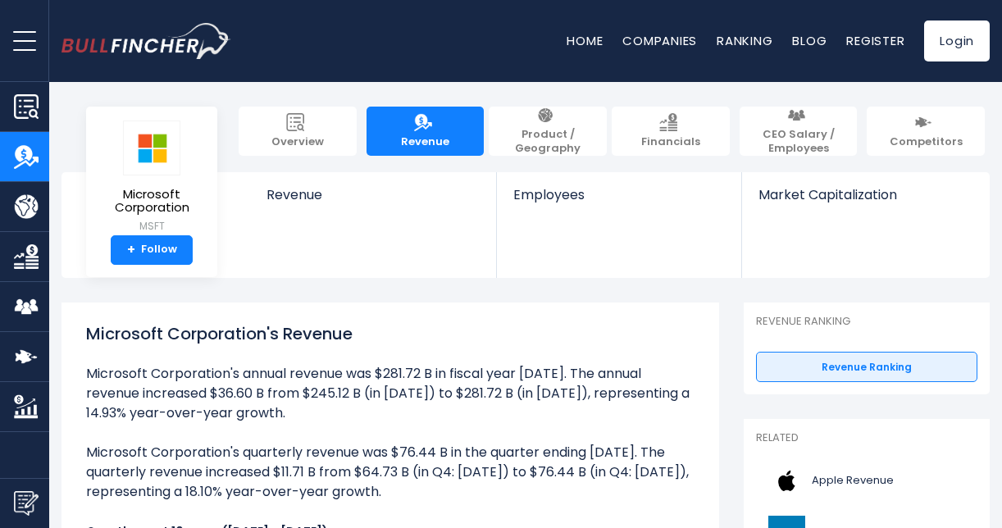  I want to click on small: MSFT, so click(152, 226).